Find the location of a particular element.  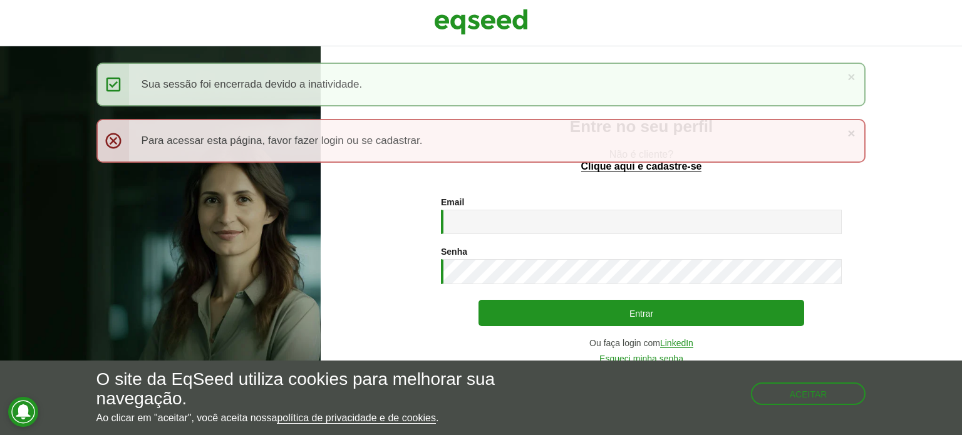

p: Ao clicar em "aceitar", você aceita nossa . is located at coordinates (327, 418).